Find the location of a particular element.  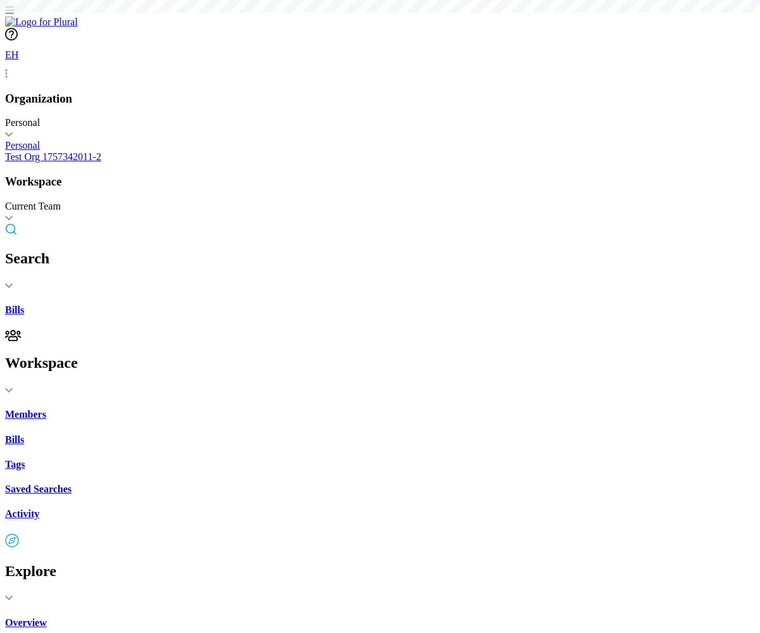

h3: Workspace is located at coordinates (380, 182).